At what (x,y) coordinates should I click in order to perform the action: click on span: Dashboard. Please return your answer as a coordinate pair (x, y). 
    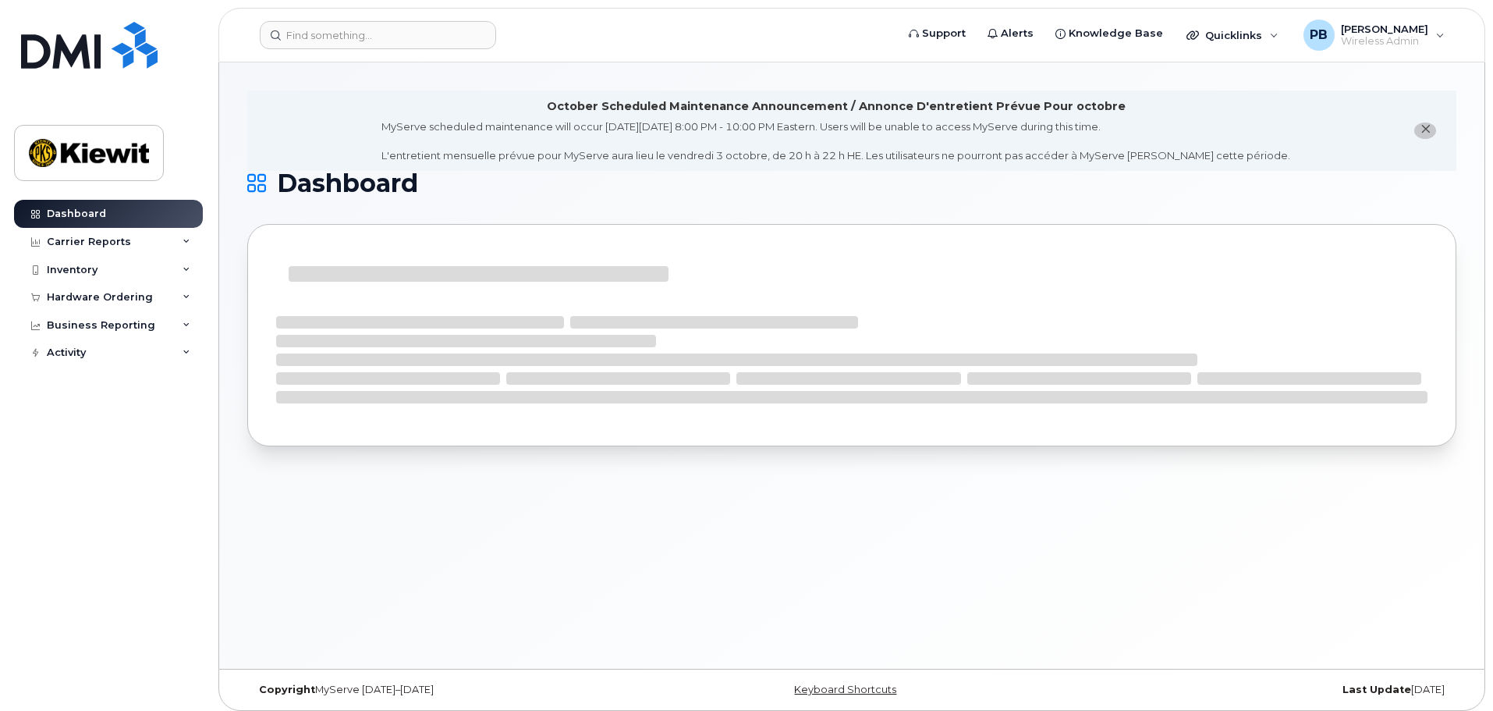
    Looking at the image, I should click on (347, 183).